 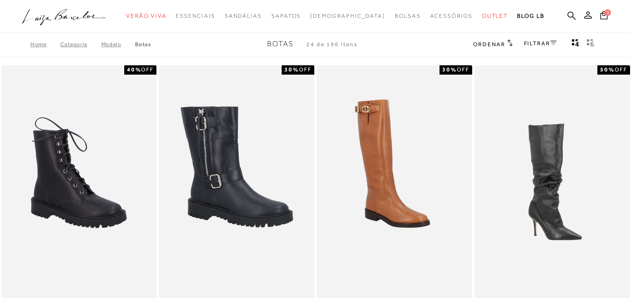 I want to click on a: BLOG LB, so click(x=530, y=16).